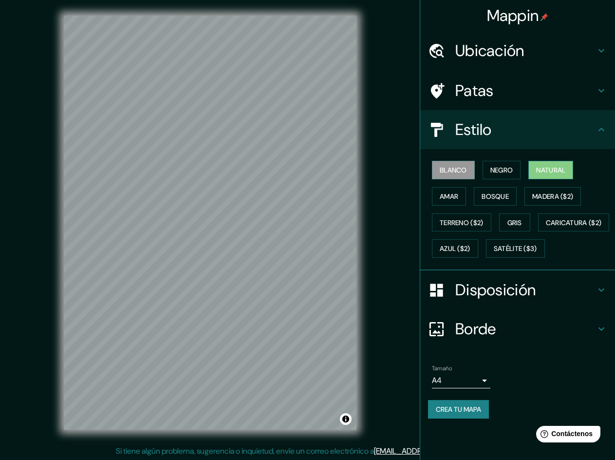  What do you see at coordinates (515, 249) in the screenshot?
I see `font: Satélite ($3)` at bounding box center [515, 249].